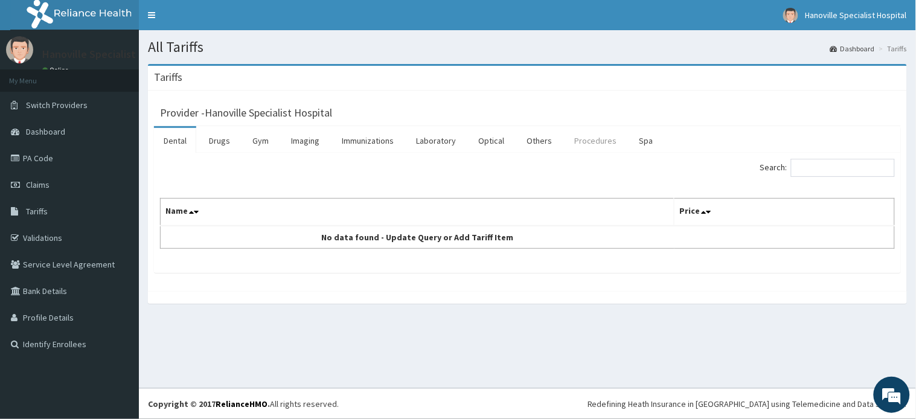  What do you see at coordinates (241, 404) in the screenshot?
I see `a: RelianceHMO` at bounding box center [241, 404].